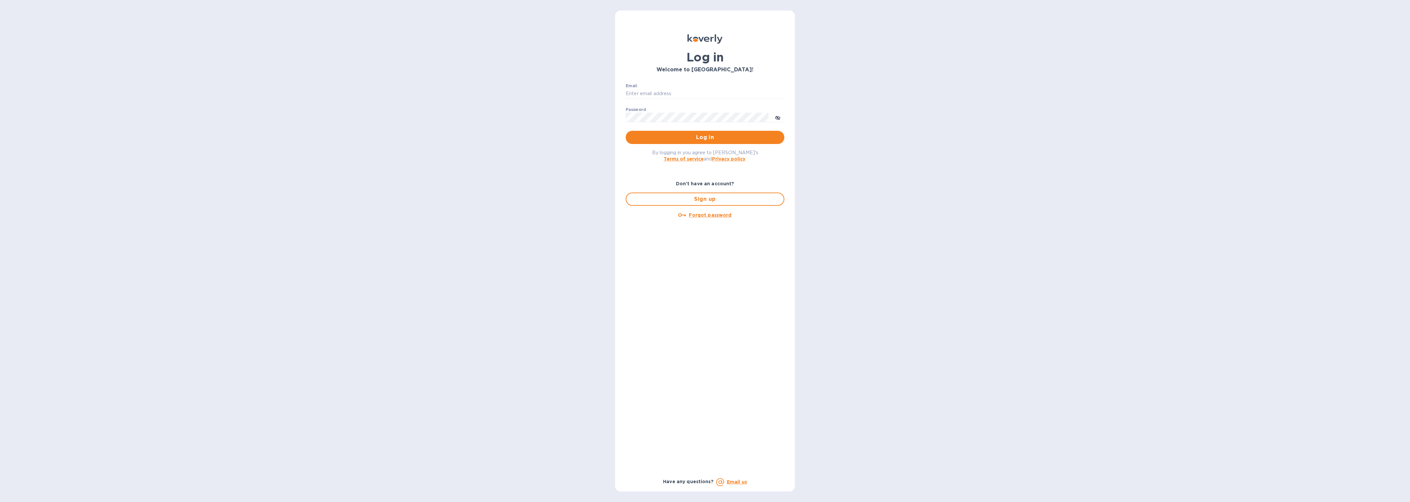 The width and height of the screenshot is (1410, 502). I want to click on a: Privacy policy, so click(728, 159).